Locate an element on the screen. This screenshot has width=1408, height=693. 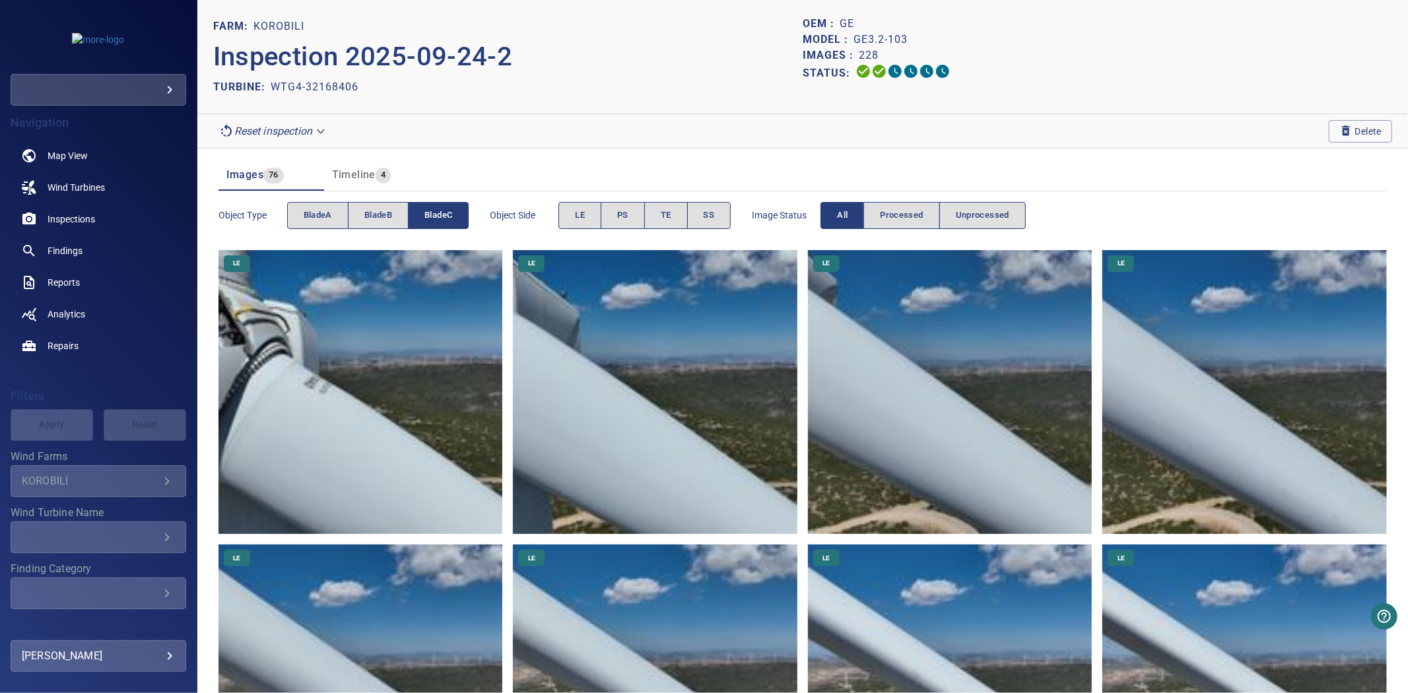
svg: ML Processing 0% is located at coordinates (911, 71).